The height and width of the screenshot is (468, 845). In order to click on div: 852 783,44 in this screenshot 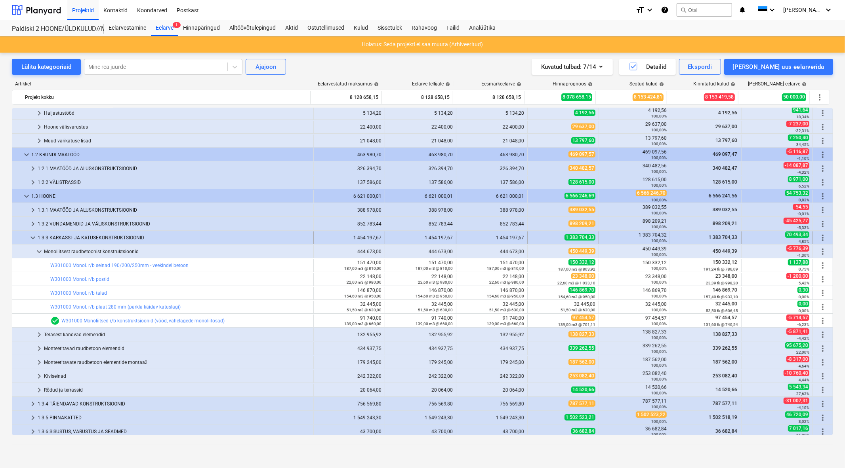, I will do `click(420, 224)`.